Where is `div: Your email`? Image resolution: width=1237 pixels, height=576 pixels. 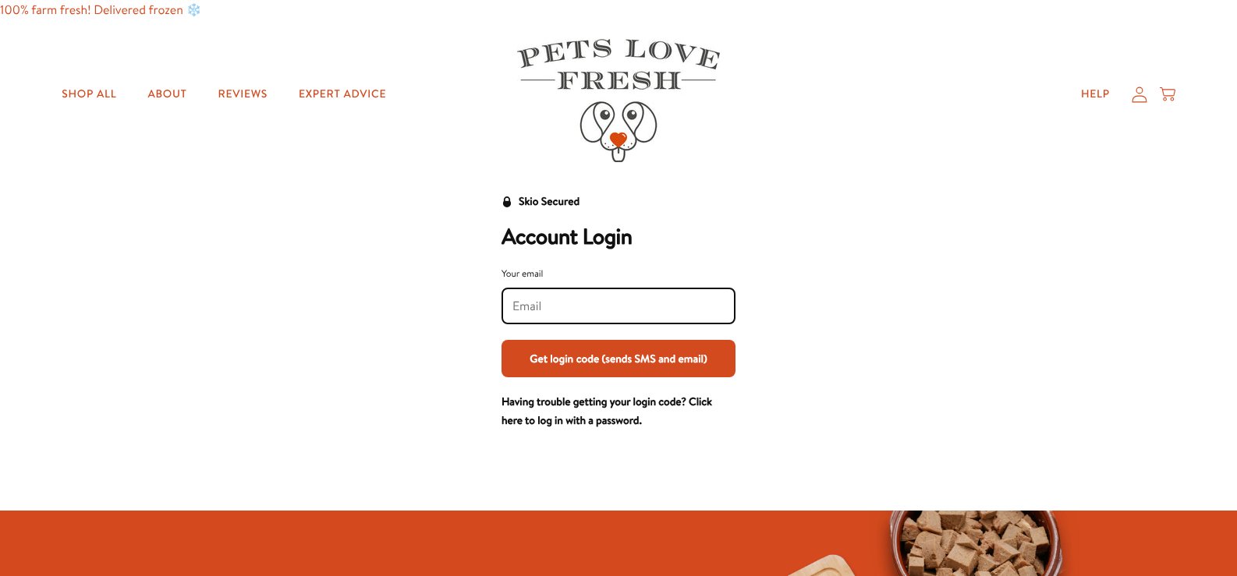 div: Your email is located at coordinates (619, 274).